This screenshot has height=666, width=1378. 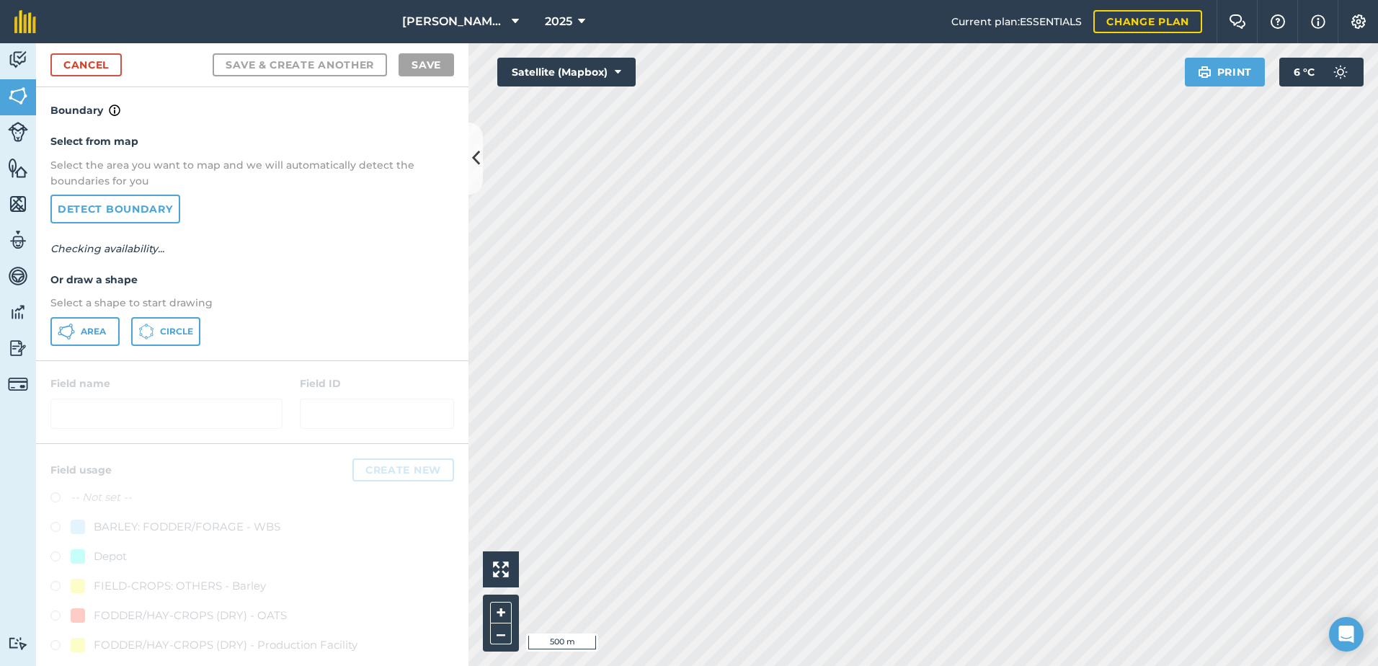 What do you see at coordinates (1148, 22) in the screenshot?
I see `a: Change plan` at bounding box center [1148, 22].